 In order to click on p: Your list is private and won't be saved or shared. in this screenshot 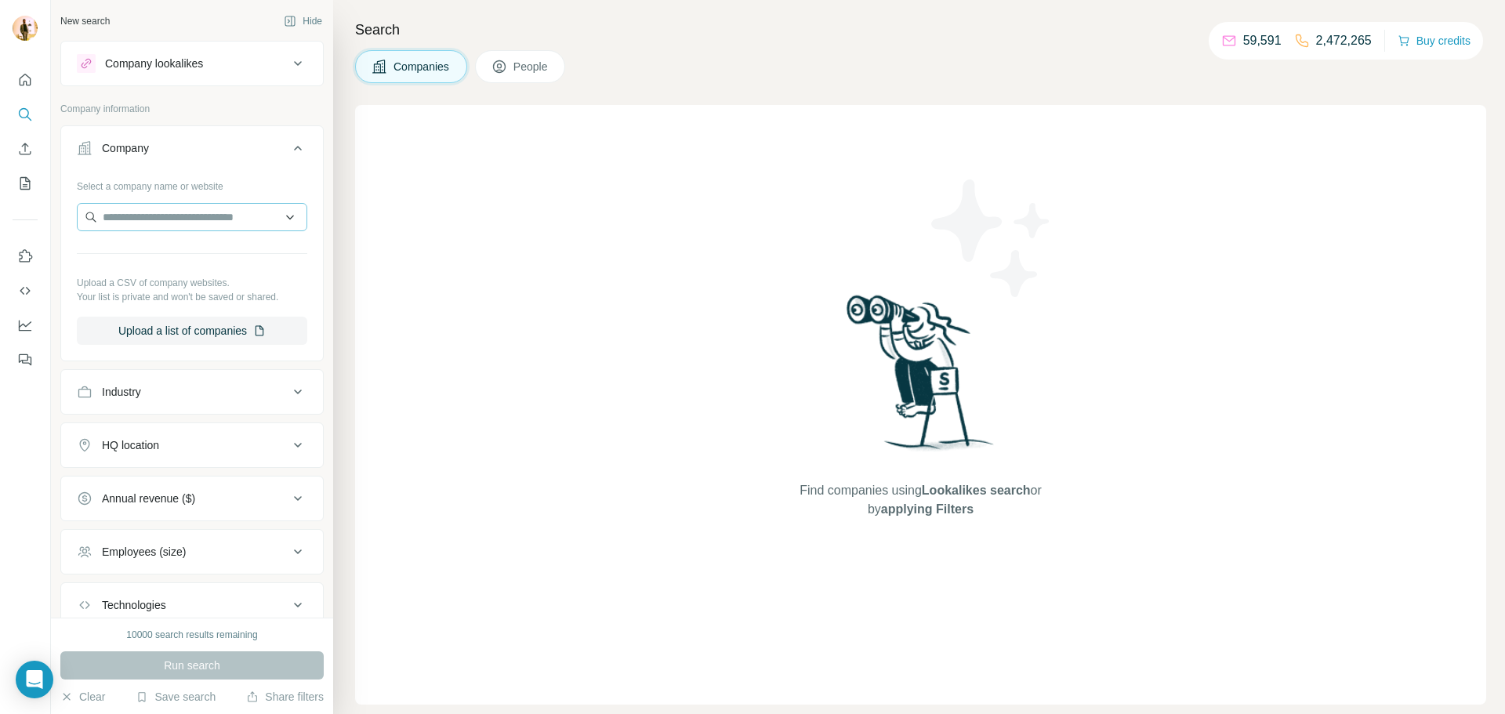, I will do `click(192, 297)`.